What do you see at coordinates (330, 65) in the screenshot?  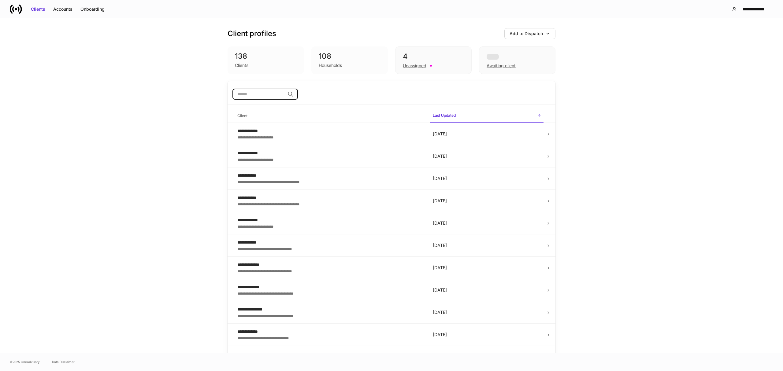 I see `div: Households` at bounding box center [330, 65].